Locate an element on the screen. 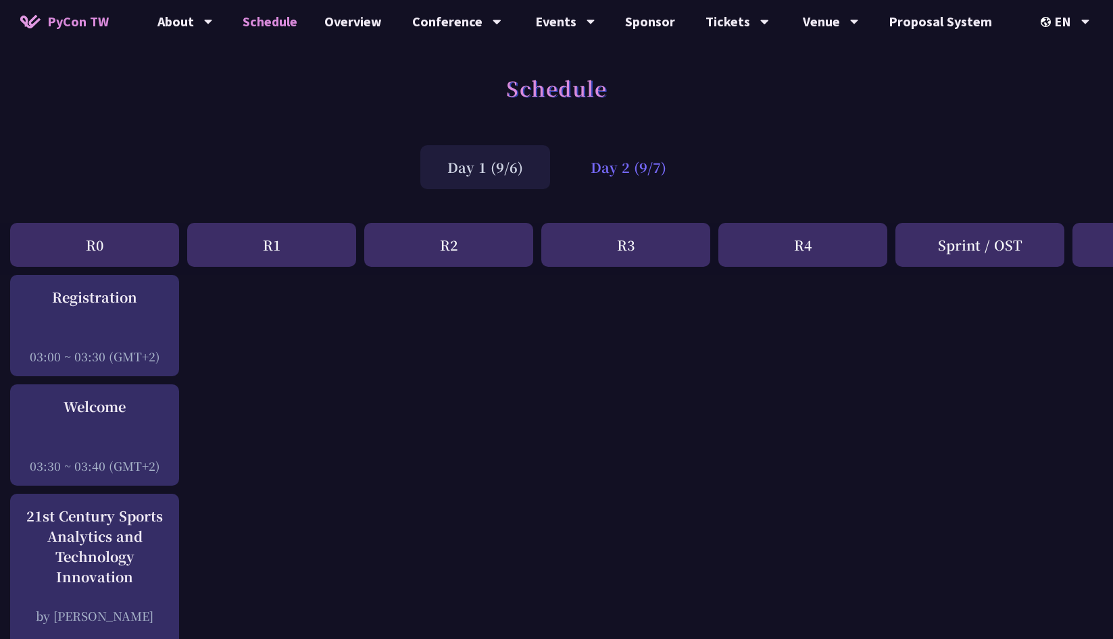  img: Locale Icon is located at coordinates (1047, 22).